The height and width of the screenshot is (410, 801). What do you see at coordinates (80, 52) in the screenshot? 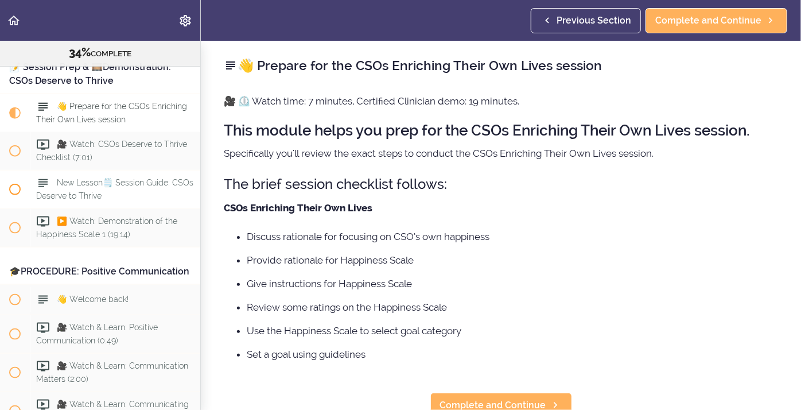
I see `span: 34%` at bounding box center [80, 52].